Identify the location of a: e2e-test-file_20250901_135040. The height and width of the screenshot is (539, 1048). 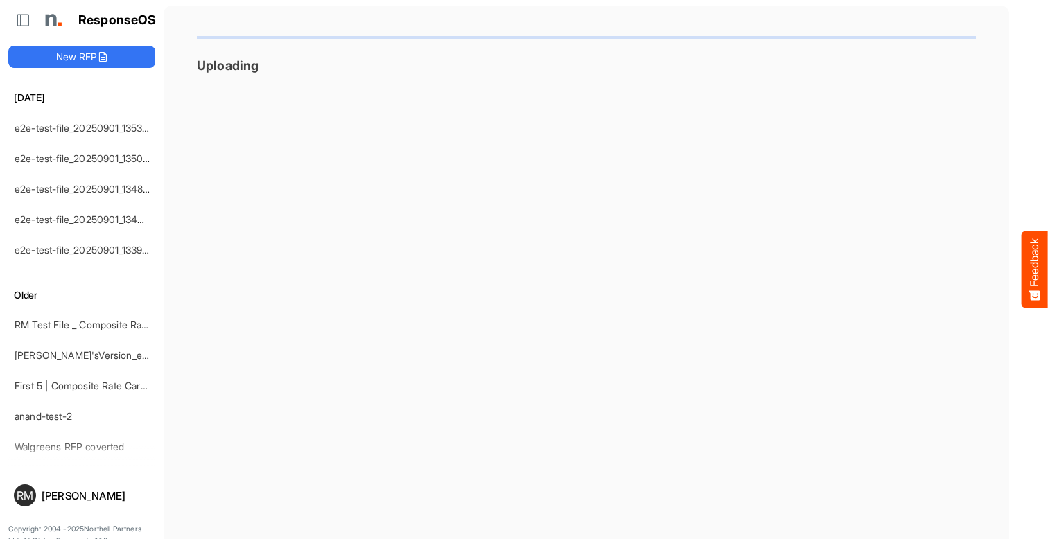
(85, 158).